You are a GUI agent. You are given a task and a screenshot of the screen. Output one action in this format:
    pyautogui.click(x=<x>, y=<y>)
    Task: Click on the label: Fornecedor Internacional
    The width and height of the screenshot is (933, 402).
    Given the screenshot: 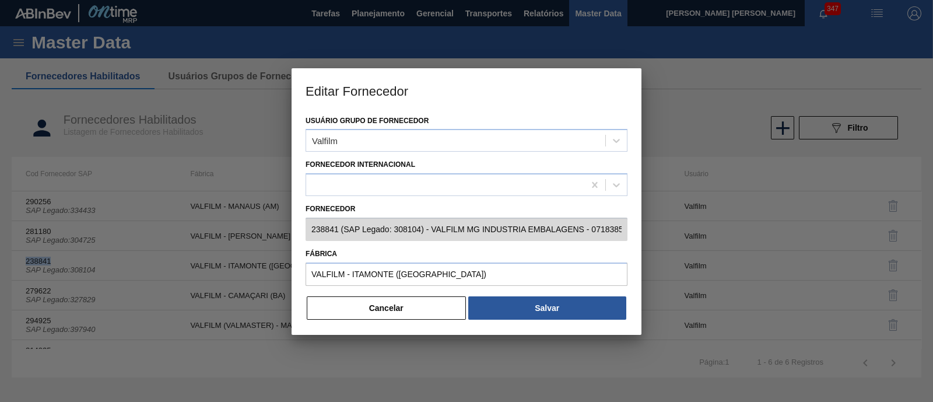 What is the action you would take?
    pyautogui.click(x=360, y=164)
    